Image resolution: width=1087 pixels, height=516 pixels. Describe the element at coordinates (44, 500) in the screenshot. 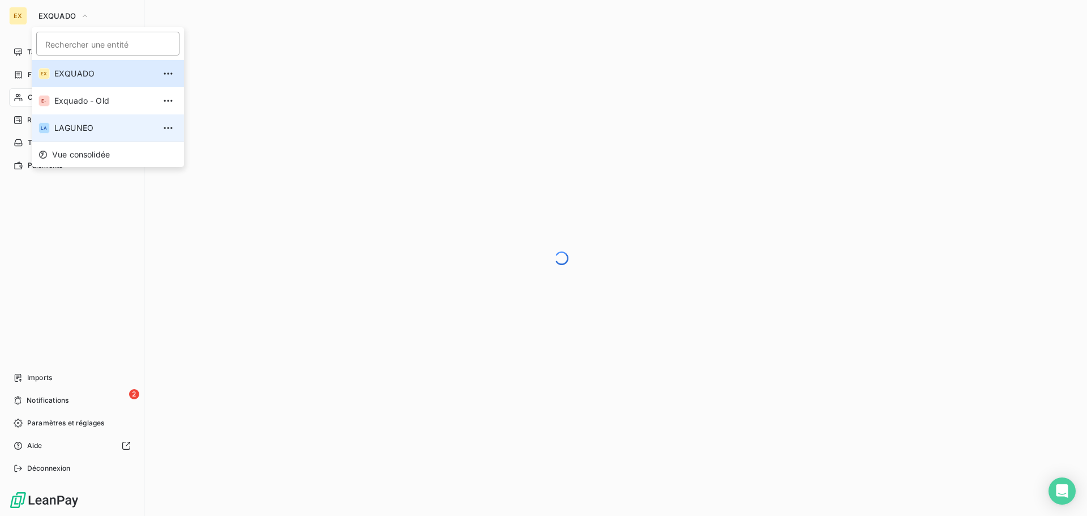

I see `img: Logo LeanPay` at that location.